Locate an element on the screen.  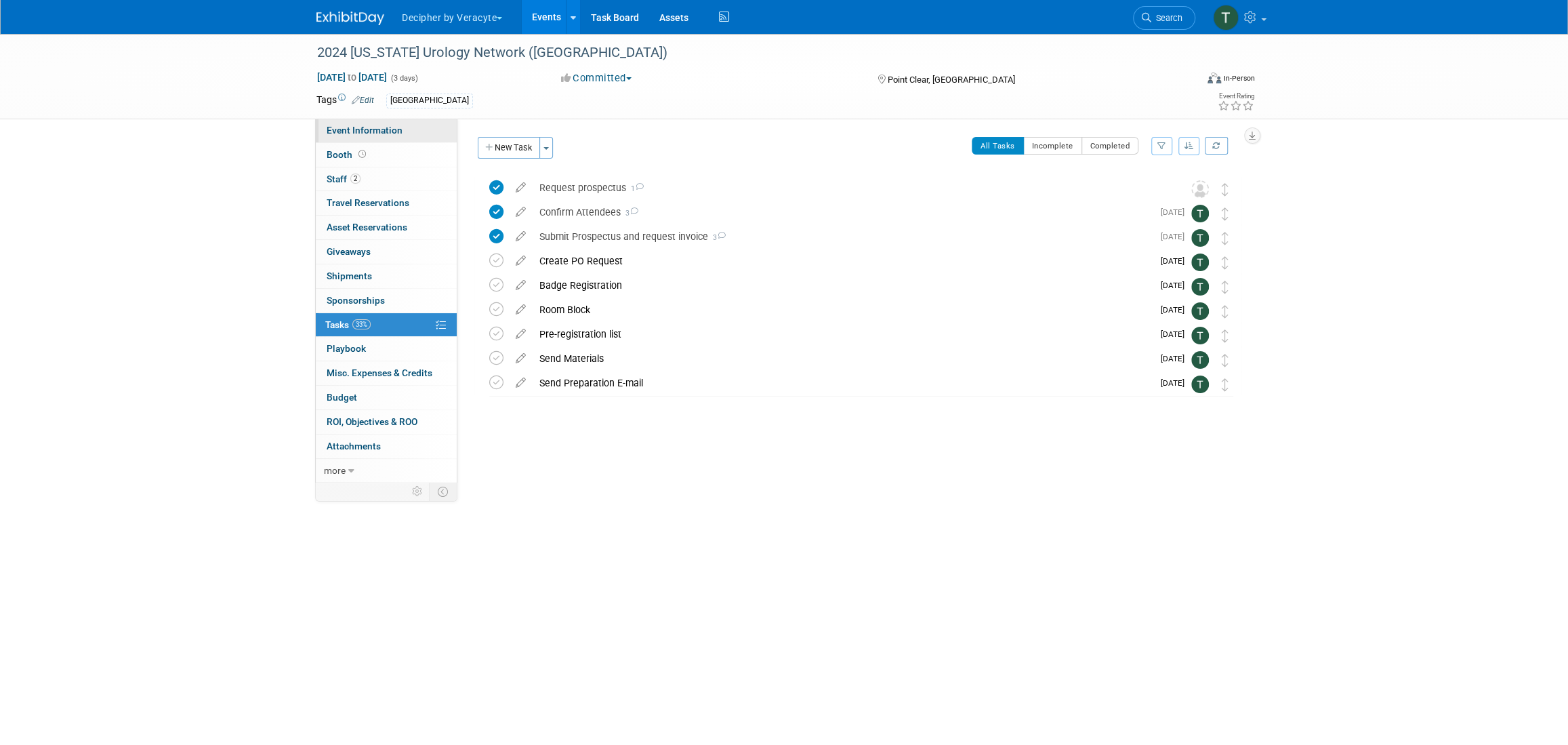
td: Tags is located at coordinates (345, 100).